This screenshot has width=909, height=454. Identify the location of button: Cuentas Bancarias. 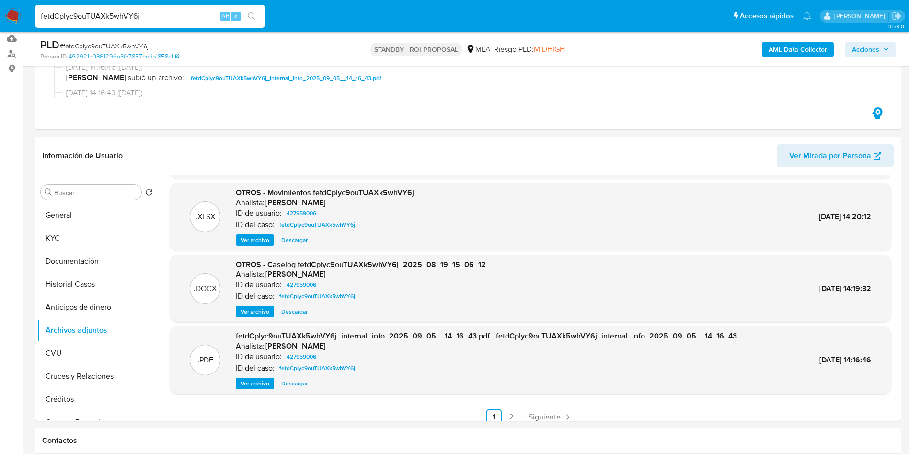
(97, 422).